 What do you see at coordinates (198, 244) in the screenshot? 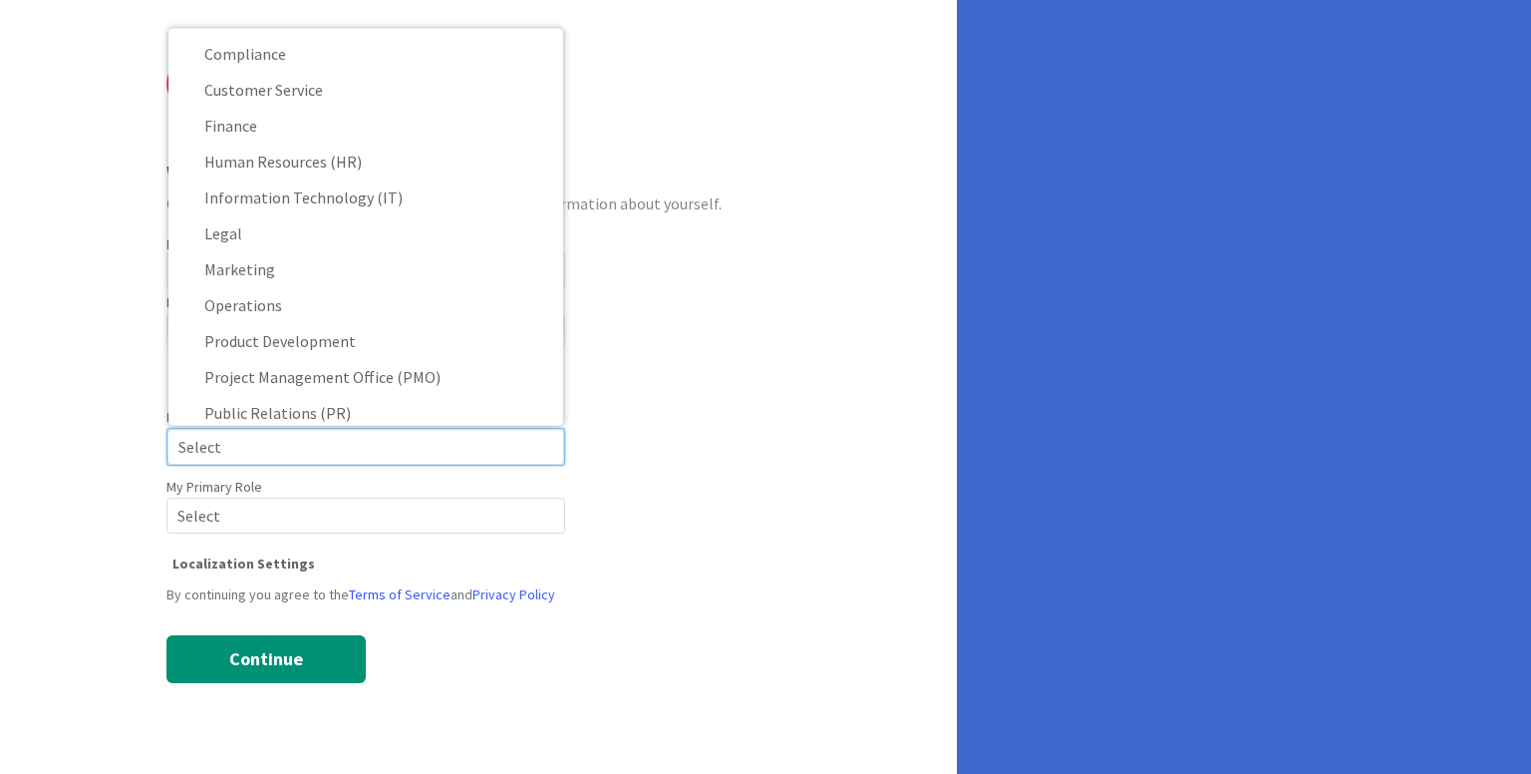
I see `label: First Name` at bounding box center [198, 244].